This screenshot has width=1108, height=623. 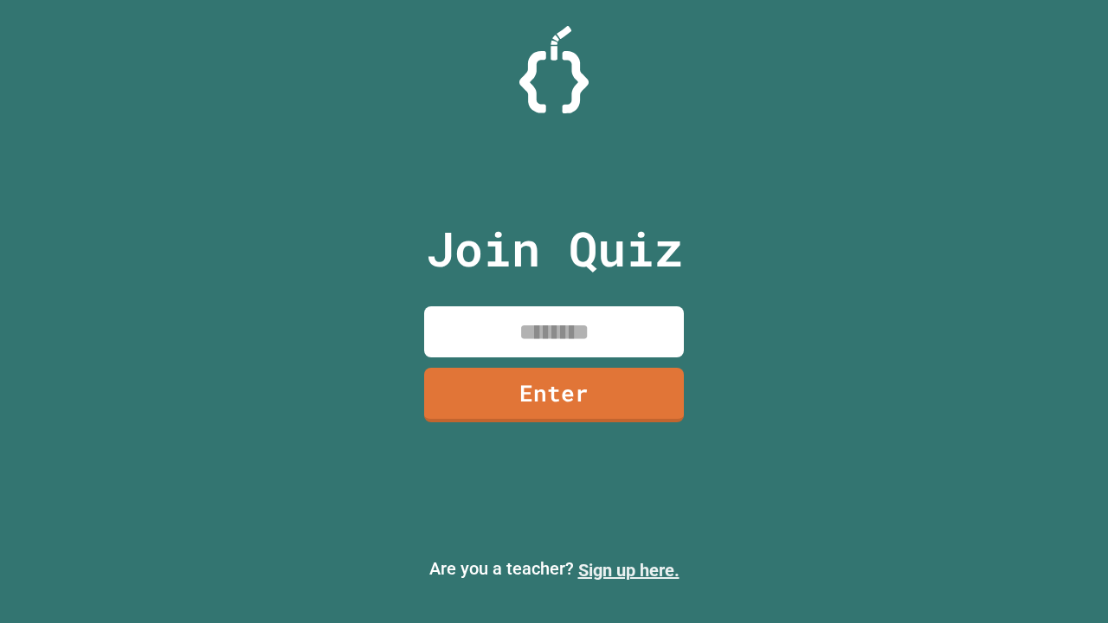 What do you see at coordinates (554, 248) in the screenshot?
I see `p: Join Quiz` at bounding box center [554, 248].